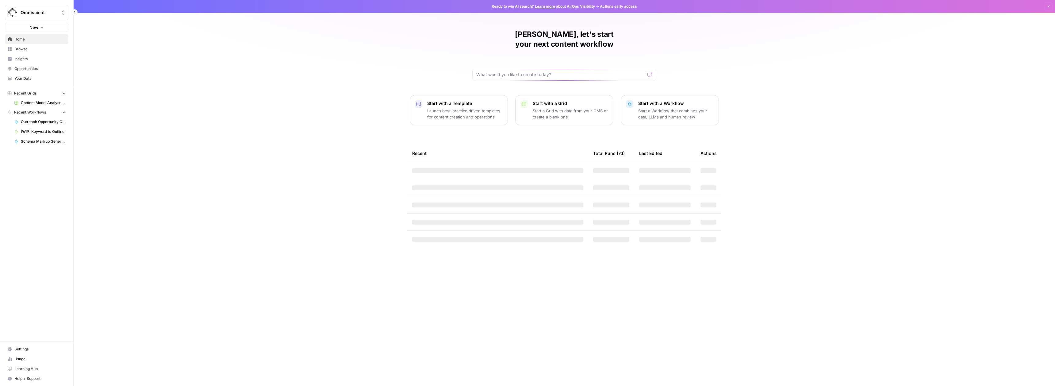  What do you see at coordinates (37, 69) in the screenshot?
I see `a: Opportunities` at bounding box center [37, 69].